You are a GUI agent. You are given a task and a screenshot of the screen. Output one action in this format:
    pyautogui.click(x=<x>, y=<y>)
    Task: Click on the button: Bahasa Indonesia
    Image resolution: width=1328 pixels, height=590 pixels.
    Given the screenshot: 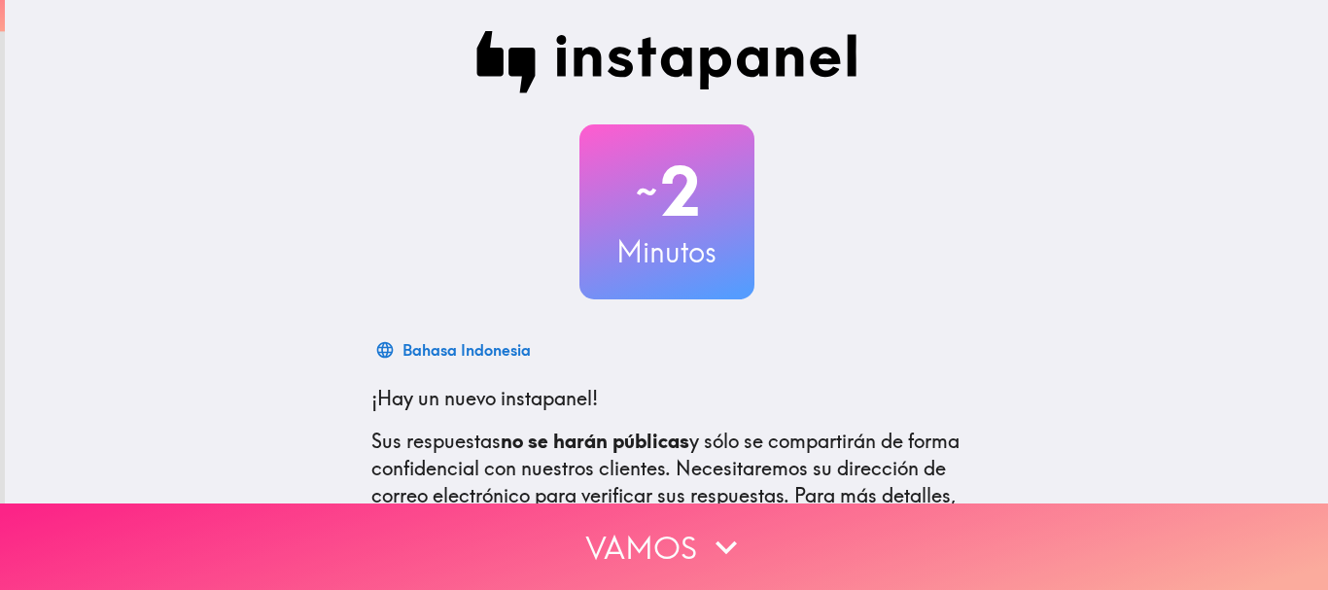 What is the action you would take?
    pyautogui.click(x=455, y=350)
    